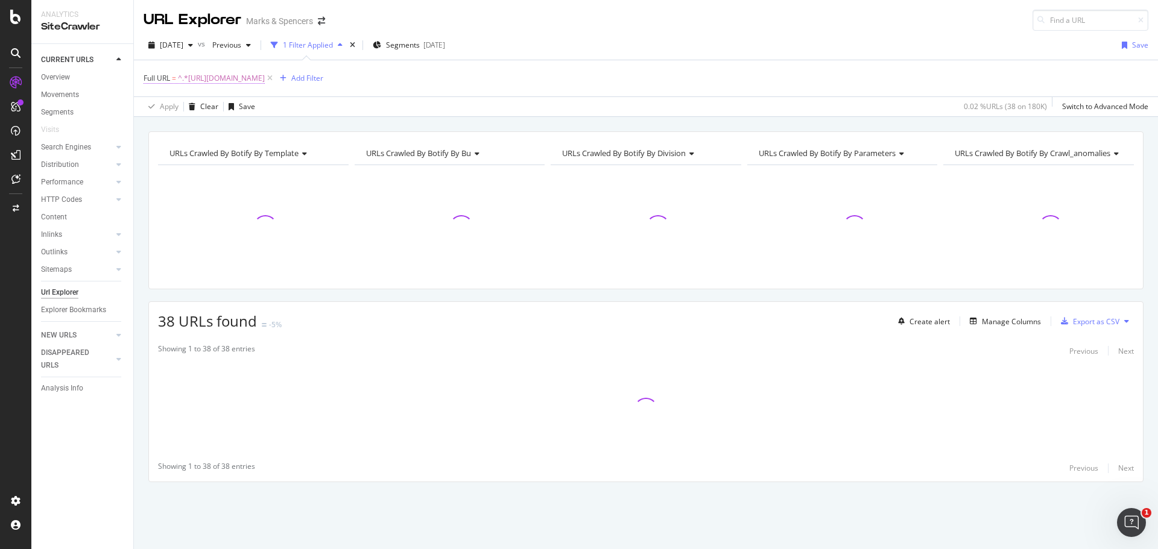 The image size is (1158, 549). I want to click on div: Manage Columns, so click(1011, 321).